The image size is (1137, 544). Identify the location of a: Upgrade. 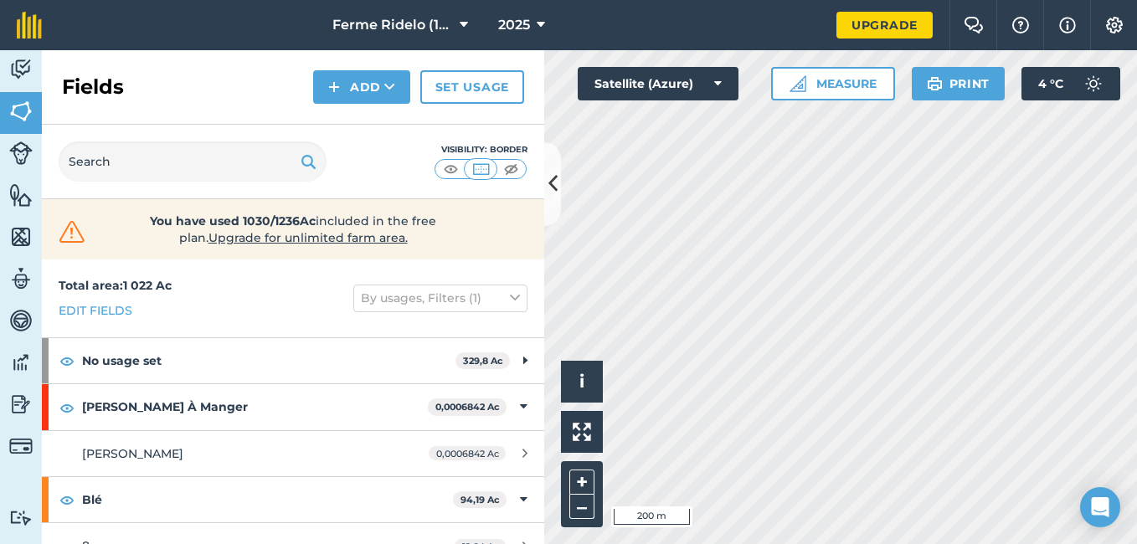
(884, 25).